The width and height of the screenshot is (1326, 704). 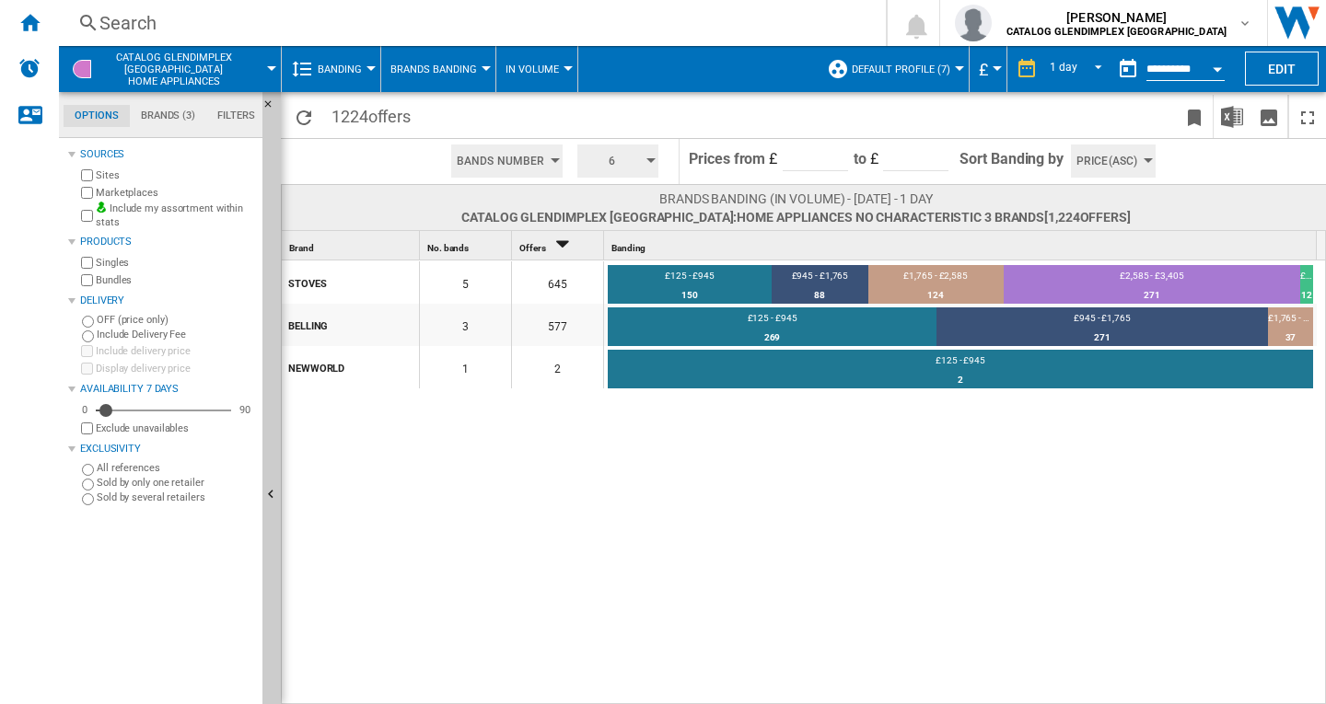 What do you see at coordinates (245, 410) in the screenshot?
I see `div: 90` at bounding box center [245, 410].